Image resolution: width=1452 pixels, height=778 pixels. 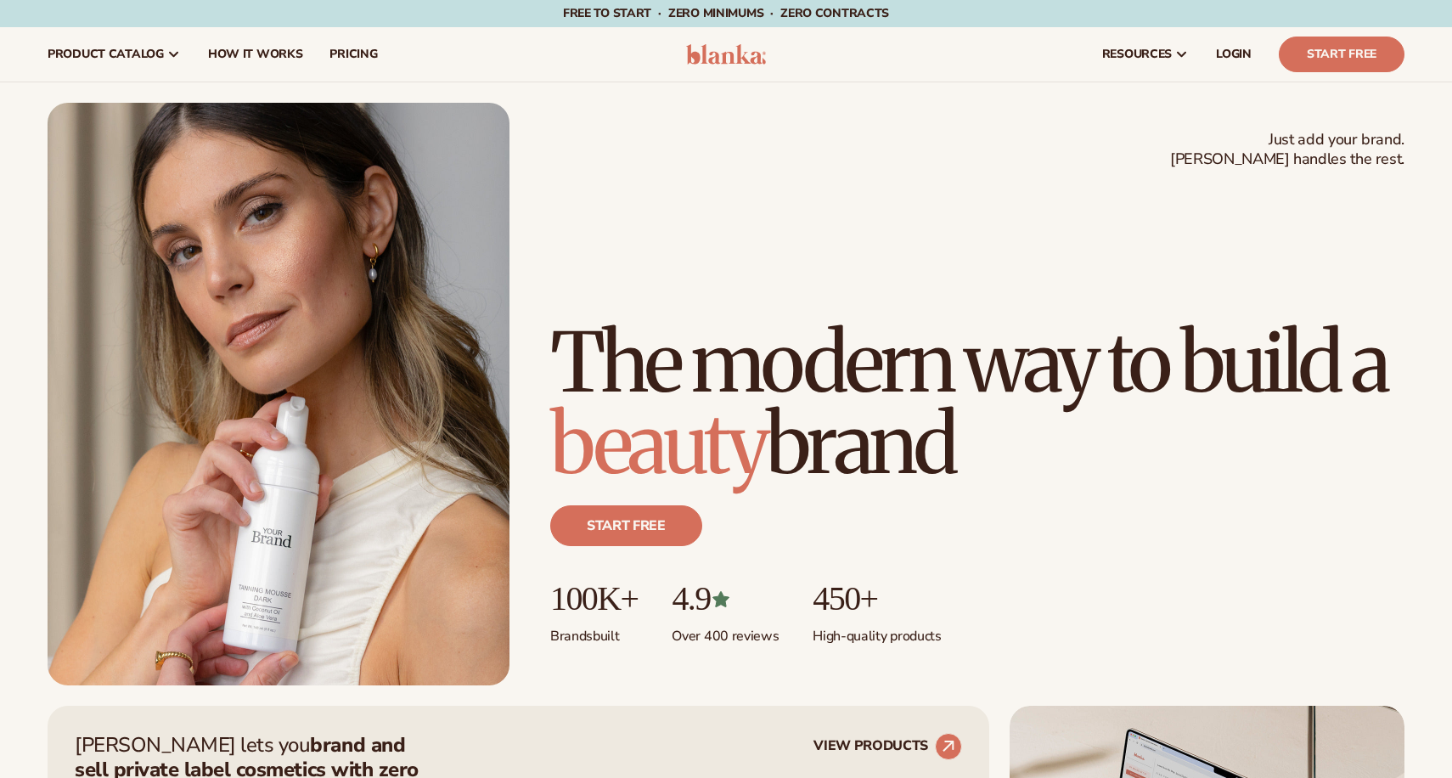 I want to click on a: pricing, so click(x=353, y=54).